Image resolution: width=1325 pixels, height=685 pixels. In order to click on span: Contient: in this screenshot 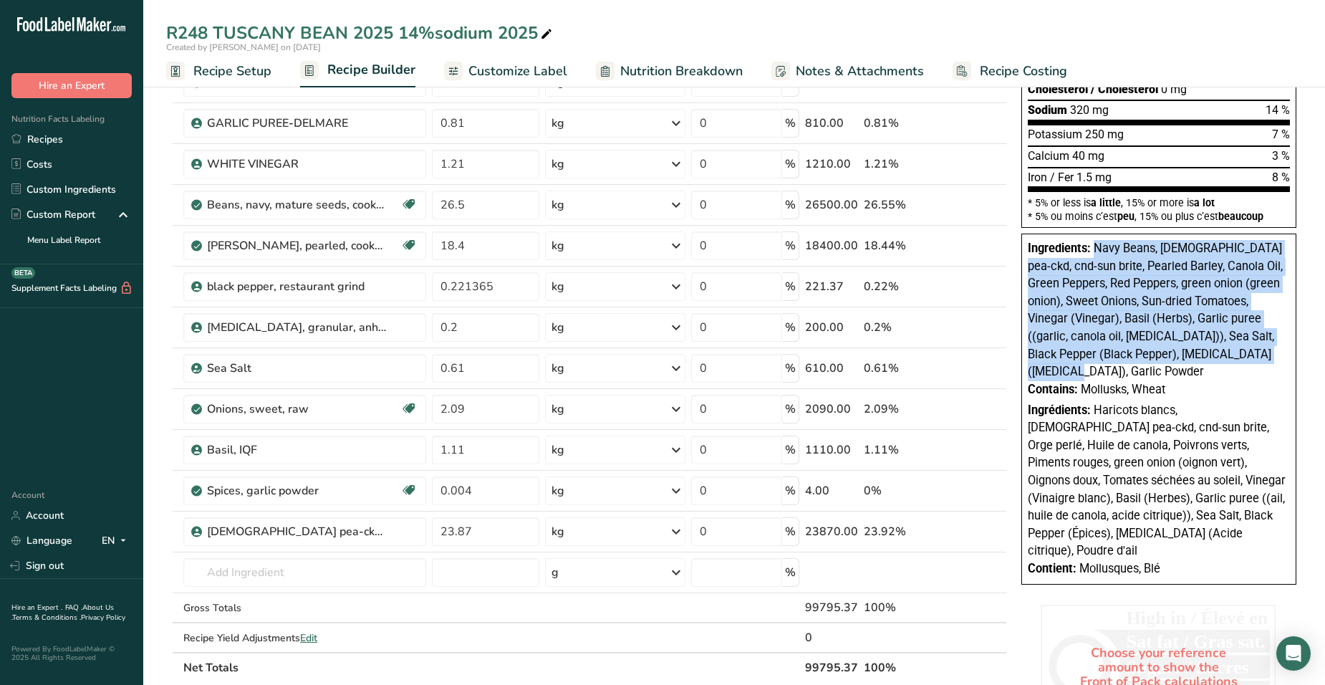, I will do `click(1052, 568)`.